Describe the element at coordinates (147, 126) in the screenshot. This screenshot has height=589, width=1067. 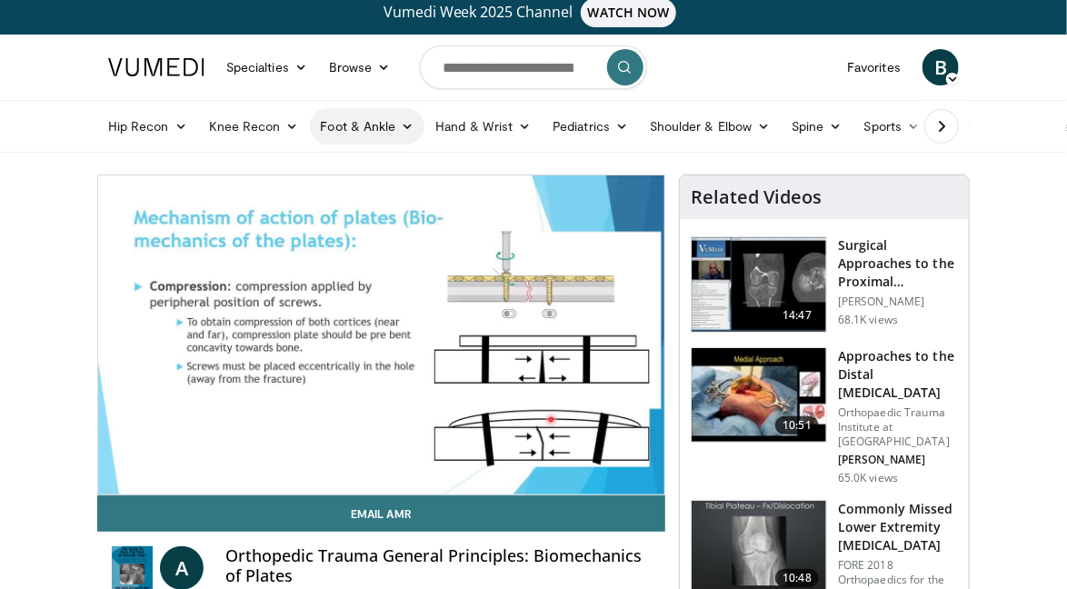
I see `a: Hip Recon` at that location.